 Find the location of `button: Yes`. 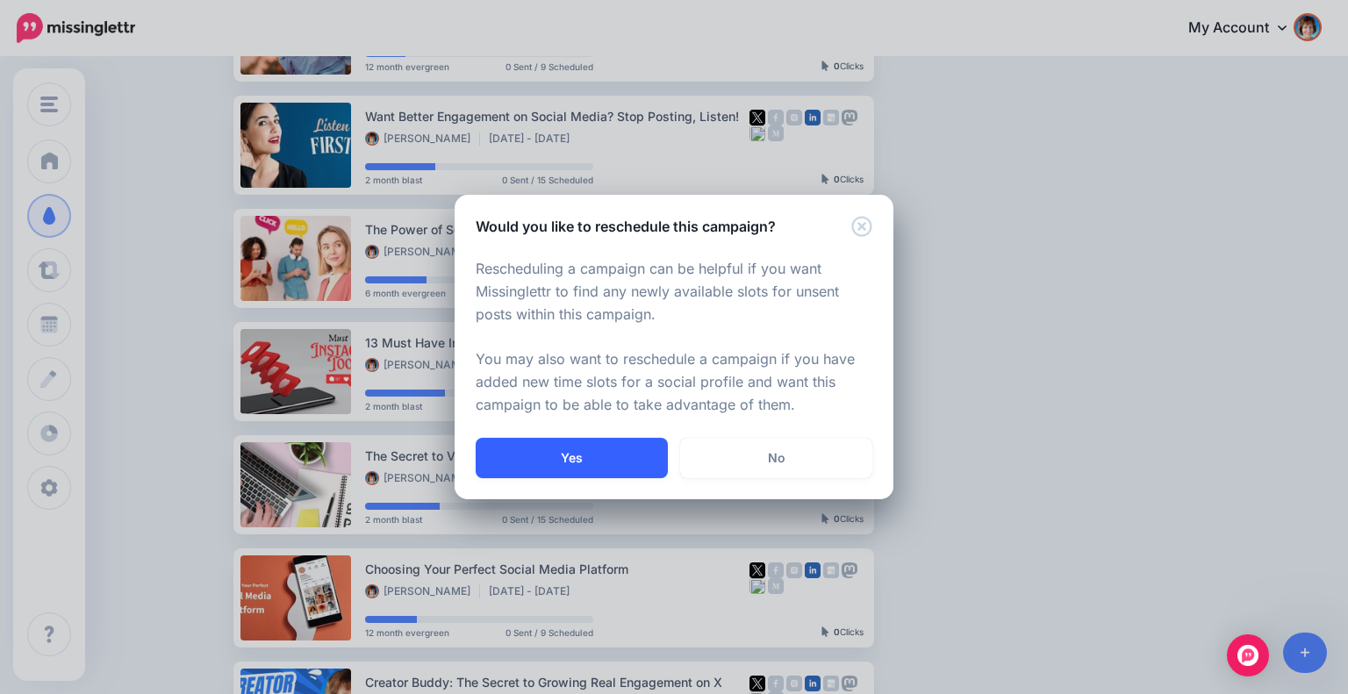

button: Yes is located at coordinates (571, 458).